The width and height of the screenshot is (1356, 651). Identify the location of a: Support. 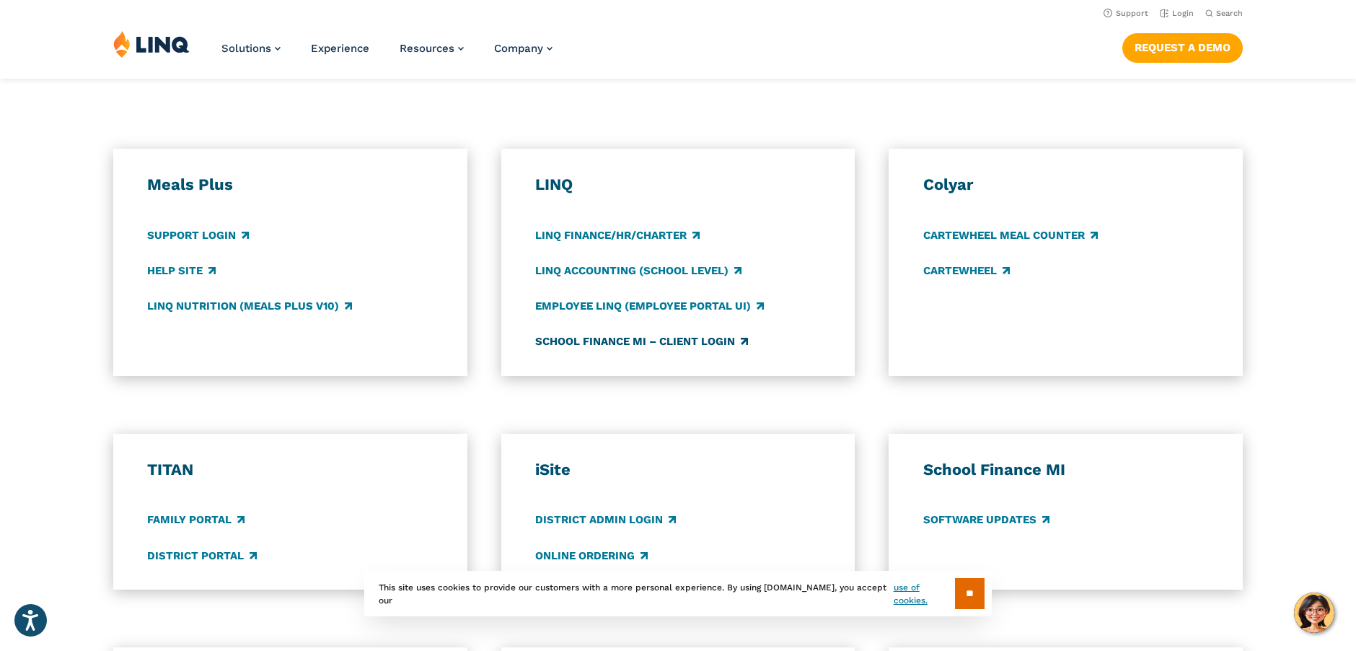
(1126, 13).